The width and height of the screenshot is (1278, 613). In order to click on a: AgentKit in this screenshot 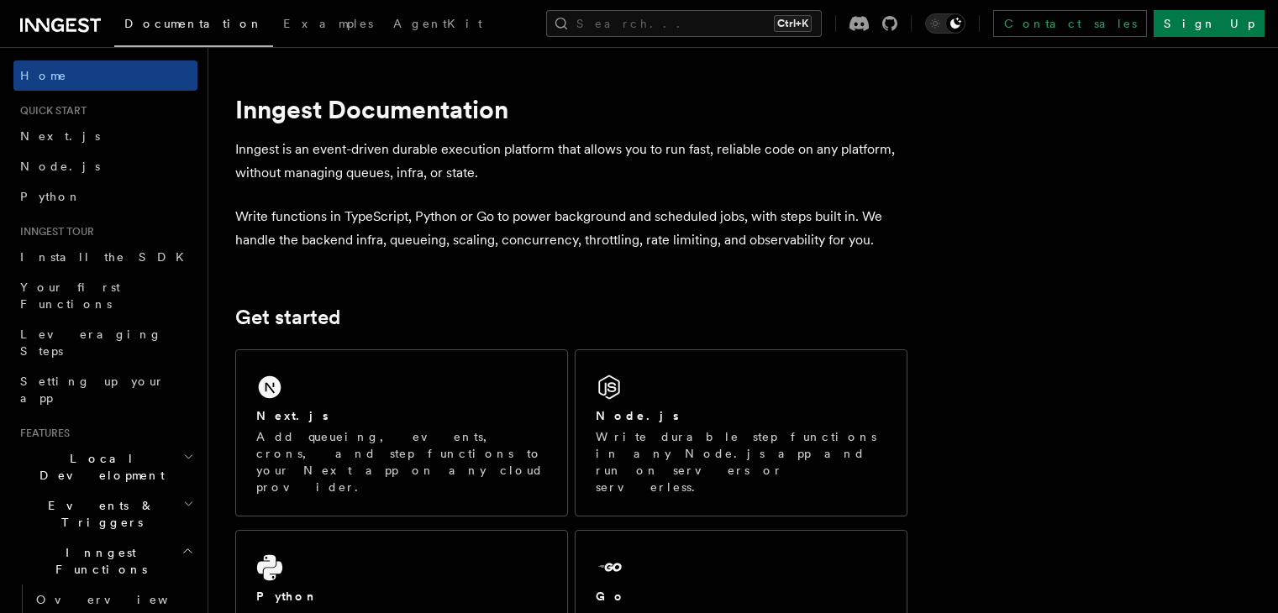, I will do `click(438, 25)`.